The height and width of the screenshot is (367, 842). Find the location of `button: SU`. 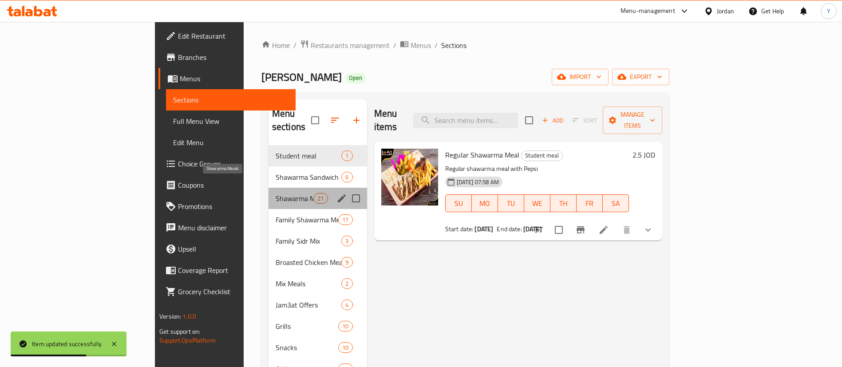

button: SU is located at coordinates (459, 203).